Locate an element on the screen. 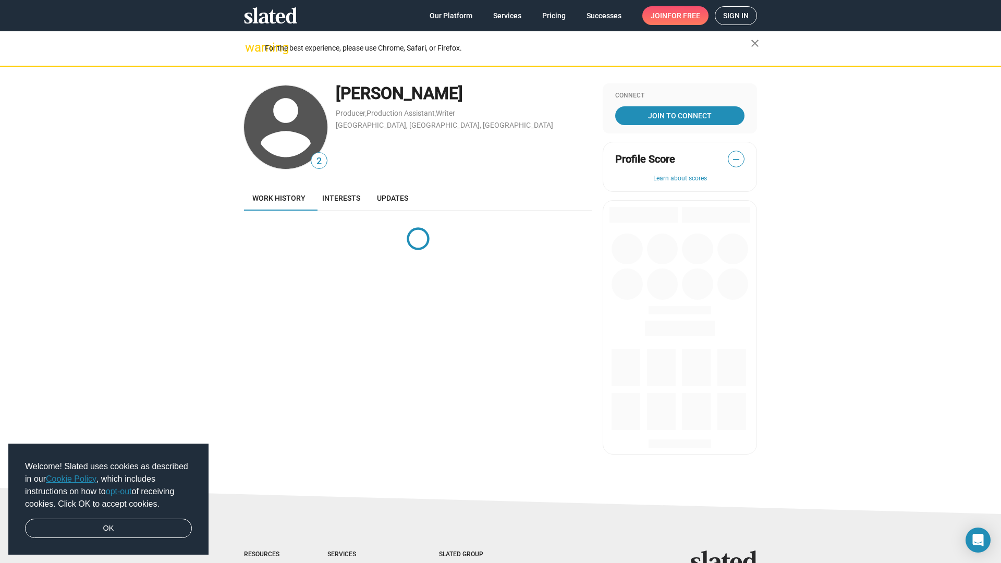 The image size is (1001, 563). span: Interests is located at coordinates (341, 198).